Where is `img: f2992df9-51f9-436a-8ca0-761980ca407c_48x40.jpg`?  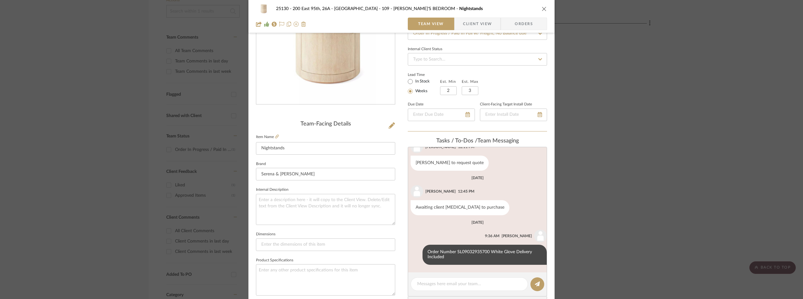
img: f2992df9-51f9-436a-8ca0-761980ca407c_48x40.jpg is located at coordinates (263, 9).